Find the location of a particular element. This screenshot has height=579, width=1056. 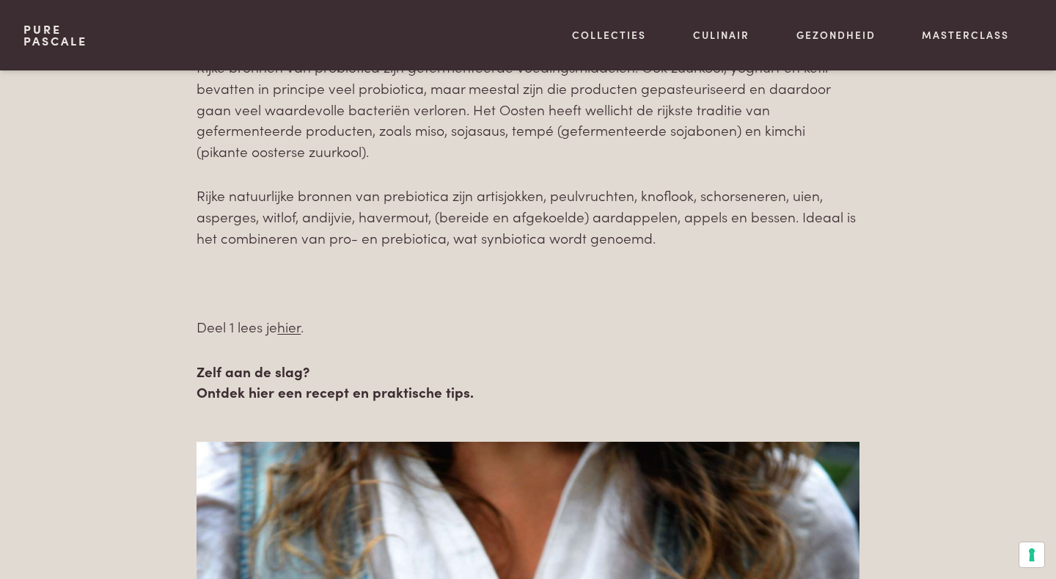

a: Gezondheid is located at coordinates (836, 34).